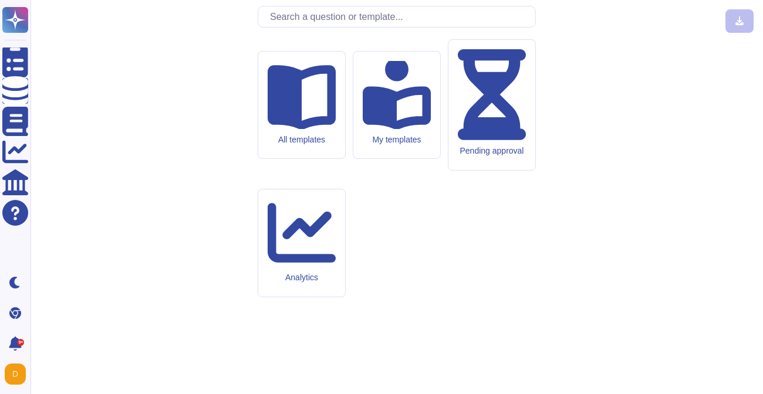 The image size is (763, 394). I want to click on input: Search a question or template..., so click(399, 16).